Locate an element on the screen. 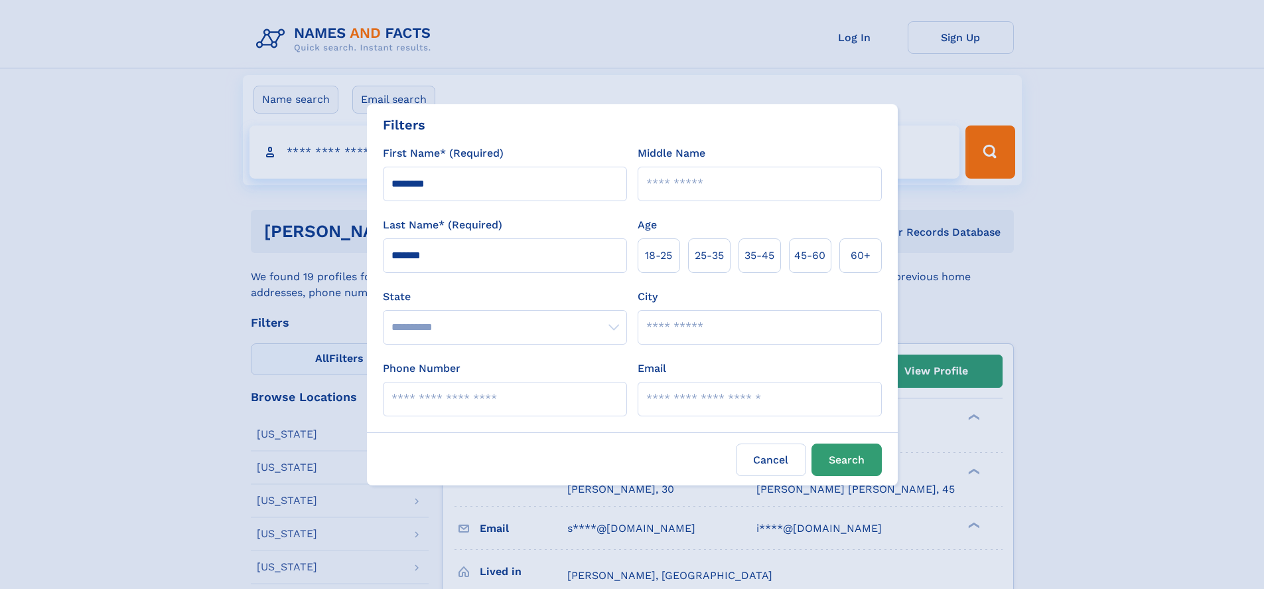 The width and height of the screenshot is (1264, 589). span: 35‑45 is located at coordinates (759, 256).